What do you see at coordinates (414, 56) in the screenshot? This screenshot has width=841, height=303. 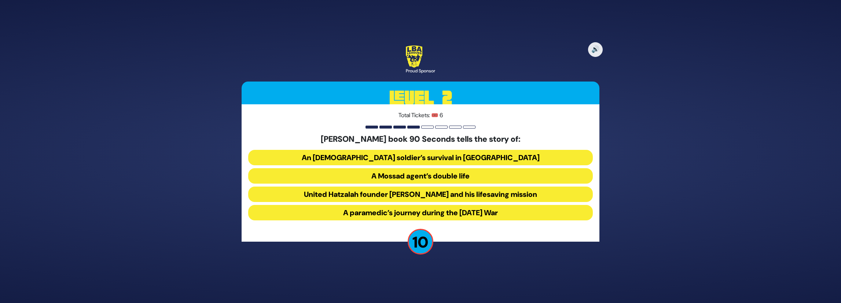 I see `img: LBA` at bounding box center [414, 56].